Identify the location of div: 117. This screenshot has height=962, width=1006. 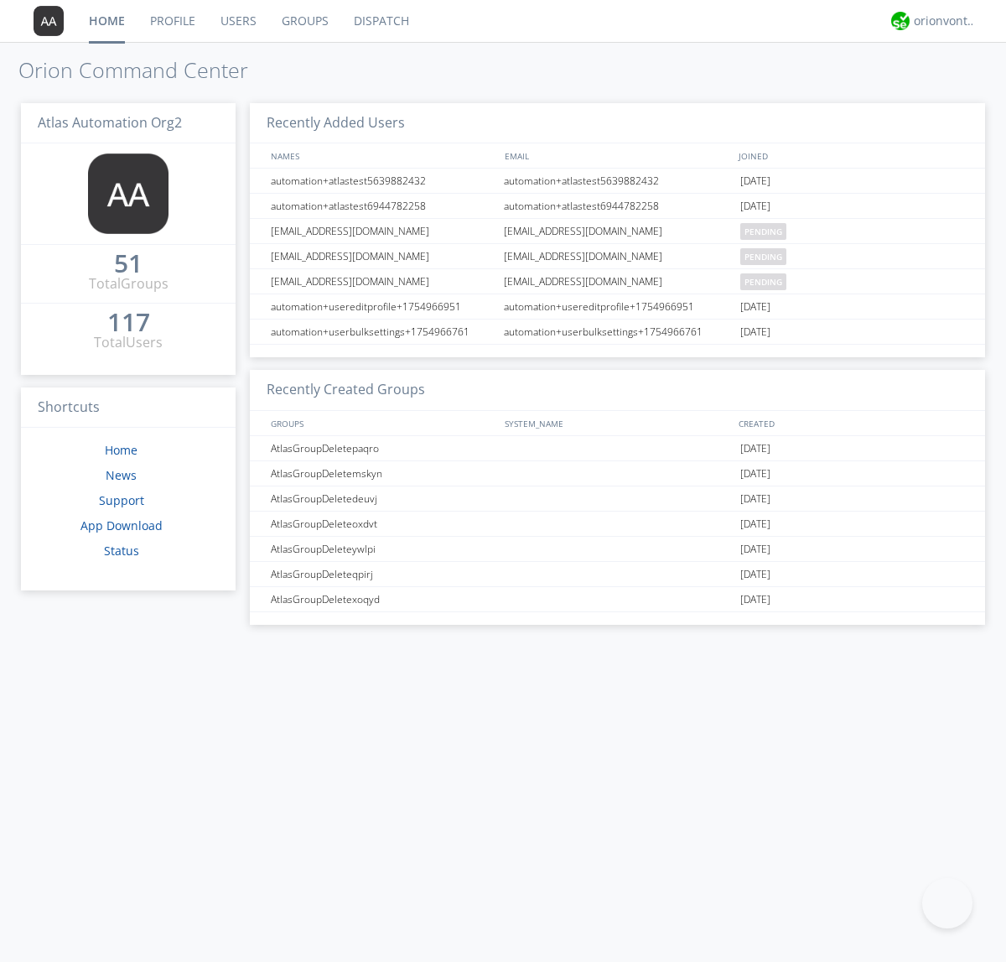
(128, 322).